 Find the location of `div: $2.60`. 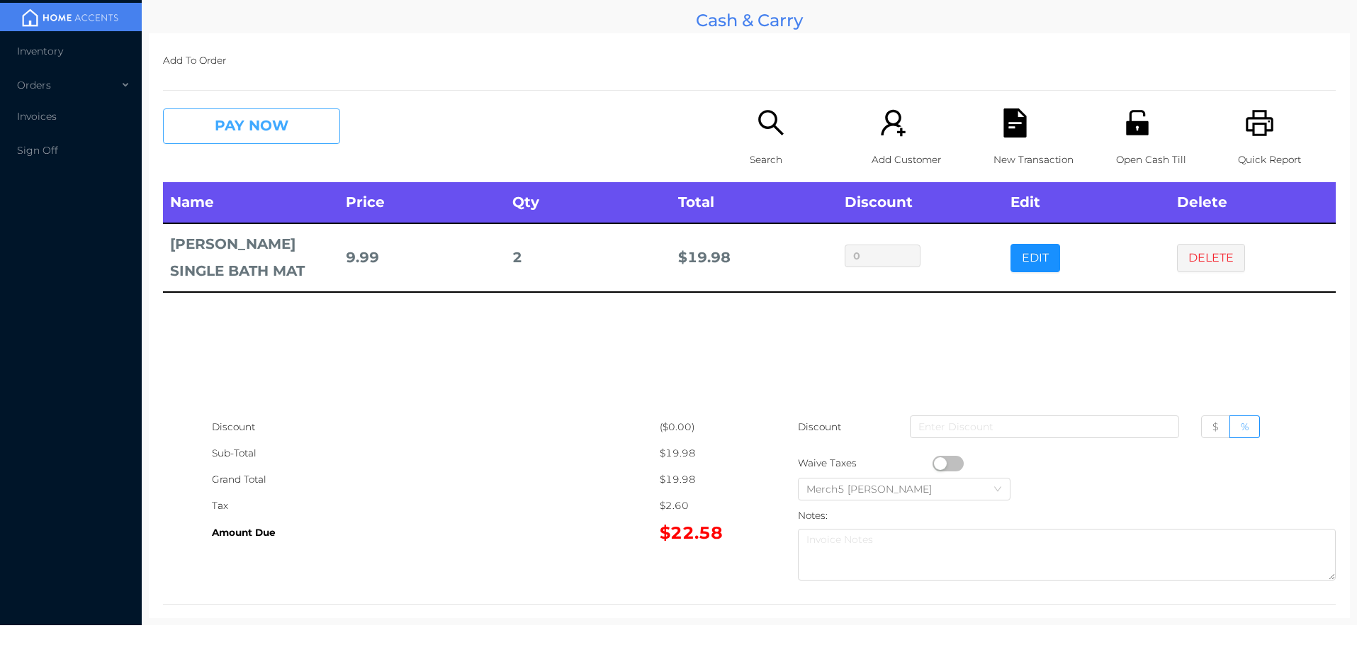

div: $2.60 is located at coordinates (704, 505).